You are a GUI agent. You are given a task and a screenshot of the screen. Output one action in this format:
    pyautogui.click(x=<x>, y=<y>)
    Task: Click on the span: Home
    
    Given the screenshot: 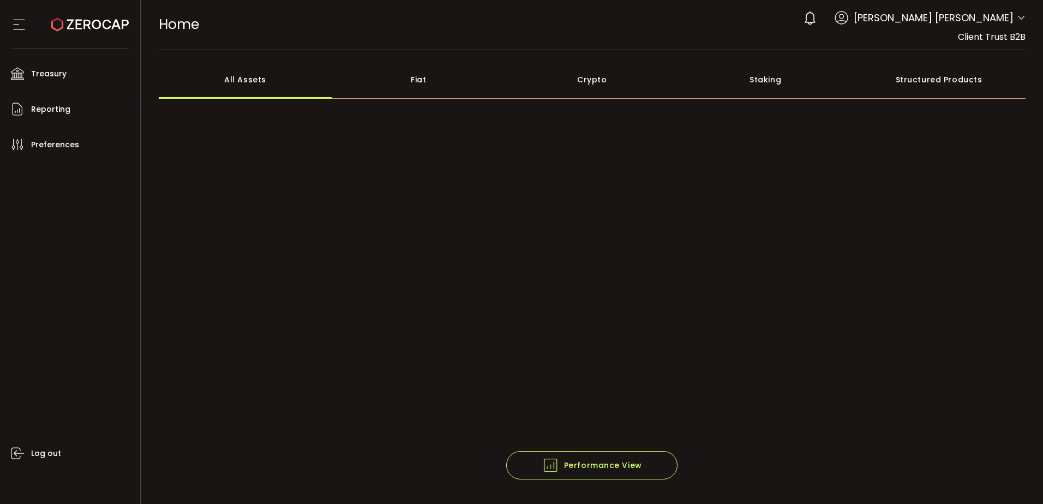 What is the action you would take?
    pyautogui.click(x=179, y=24)
    